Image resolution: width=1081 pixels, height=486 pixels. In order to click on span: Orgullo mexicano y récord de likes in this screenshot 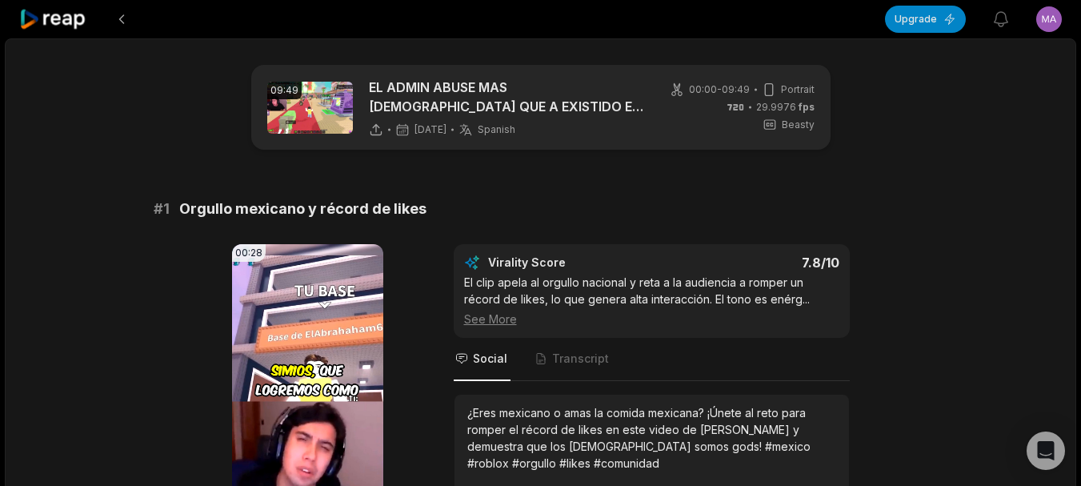, I will do `click(303, 209)`.